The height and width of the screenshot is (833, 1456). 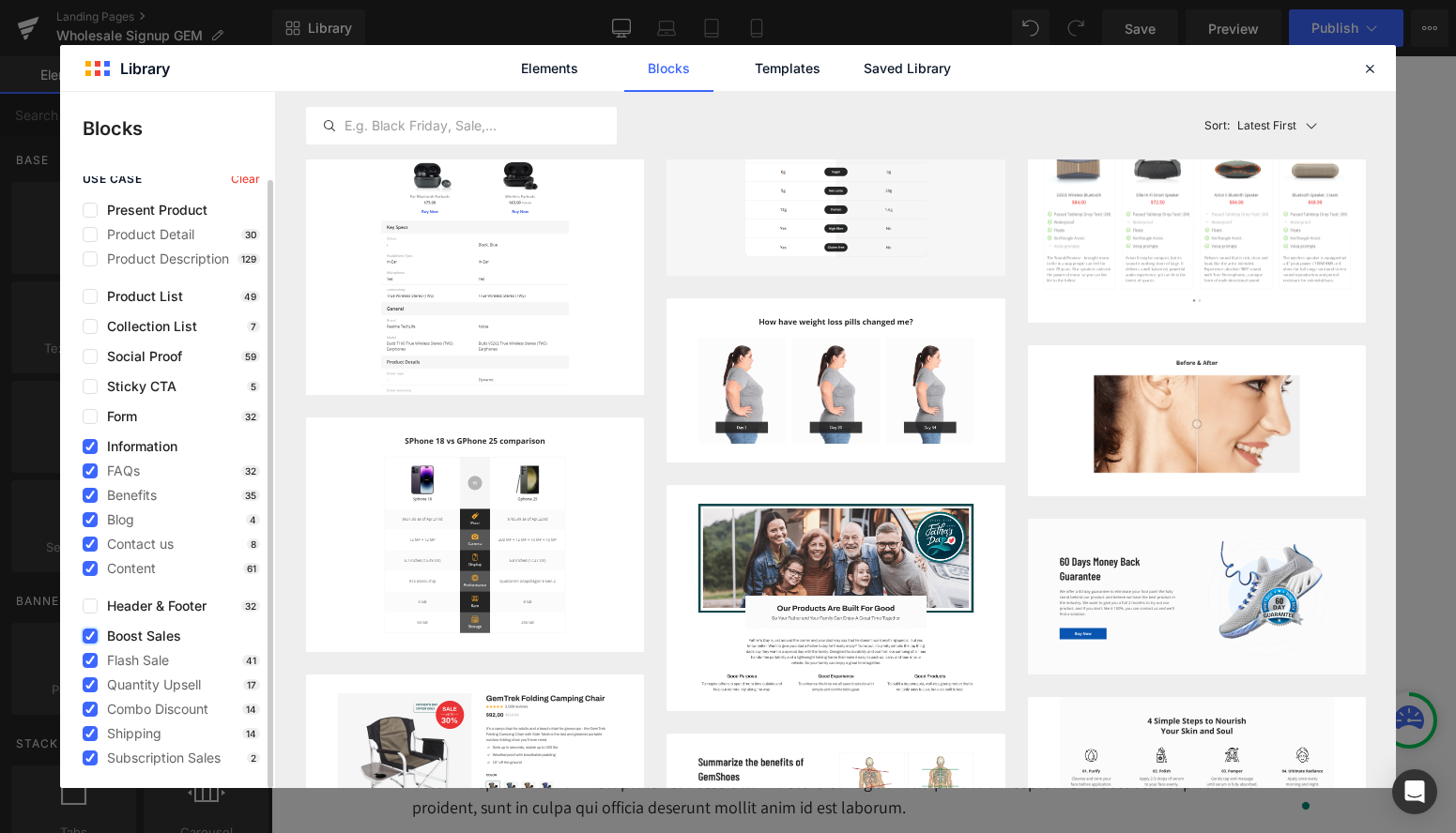 What do you see at coordinates (149, 685) in the screenshot?
I see `span: Quantity Upsell` at bounding box center [149, 685].